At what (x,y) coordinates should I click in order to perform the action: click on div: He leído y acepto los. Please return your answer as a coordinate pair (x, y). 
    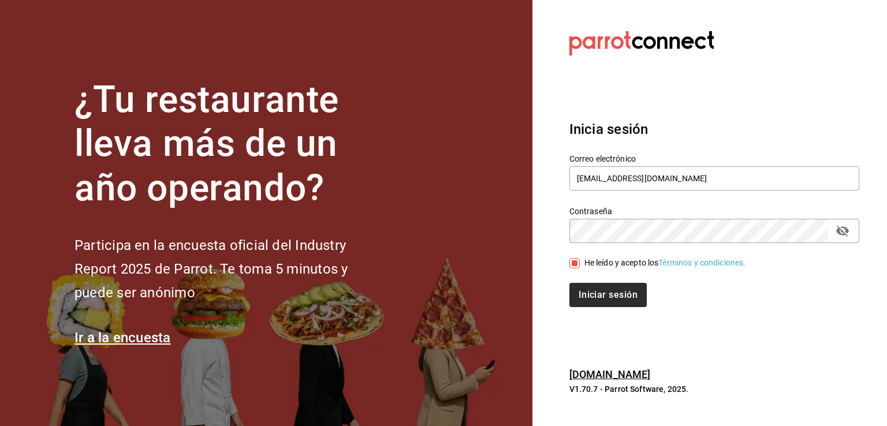
    Looking at the image, I should click on (665, 263).